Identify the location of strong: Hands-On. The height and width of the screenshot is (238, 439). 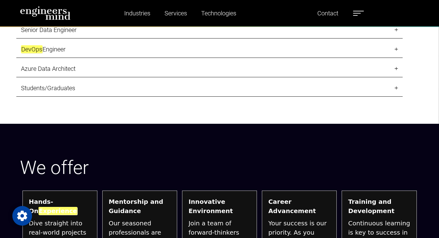
(60, 207).